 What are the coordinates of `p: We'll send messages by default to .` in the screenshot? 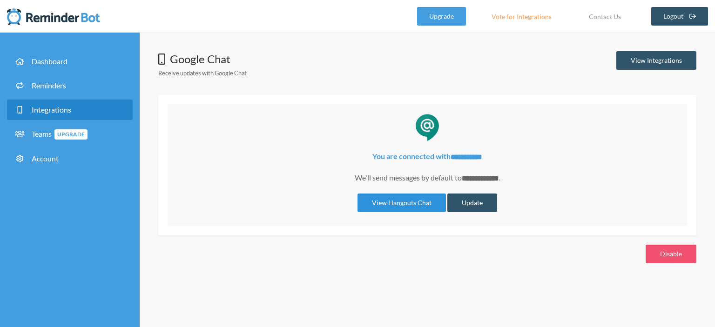 It's located at (428, 178).